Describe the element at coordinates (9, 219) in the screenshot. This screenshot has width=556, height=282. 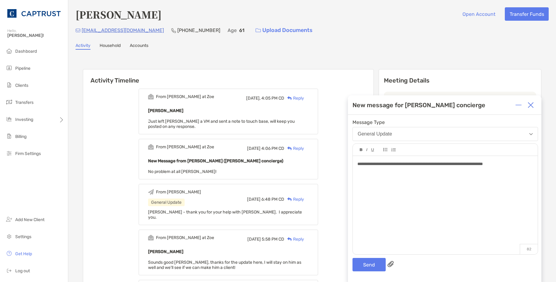
I see `img: add_new_client icon` at that location.